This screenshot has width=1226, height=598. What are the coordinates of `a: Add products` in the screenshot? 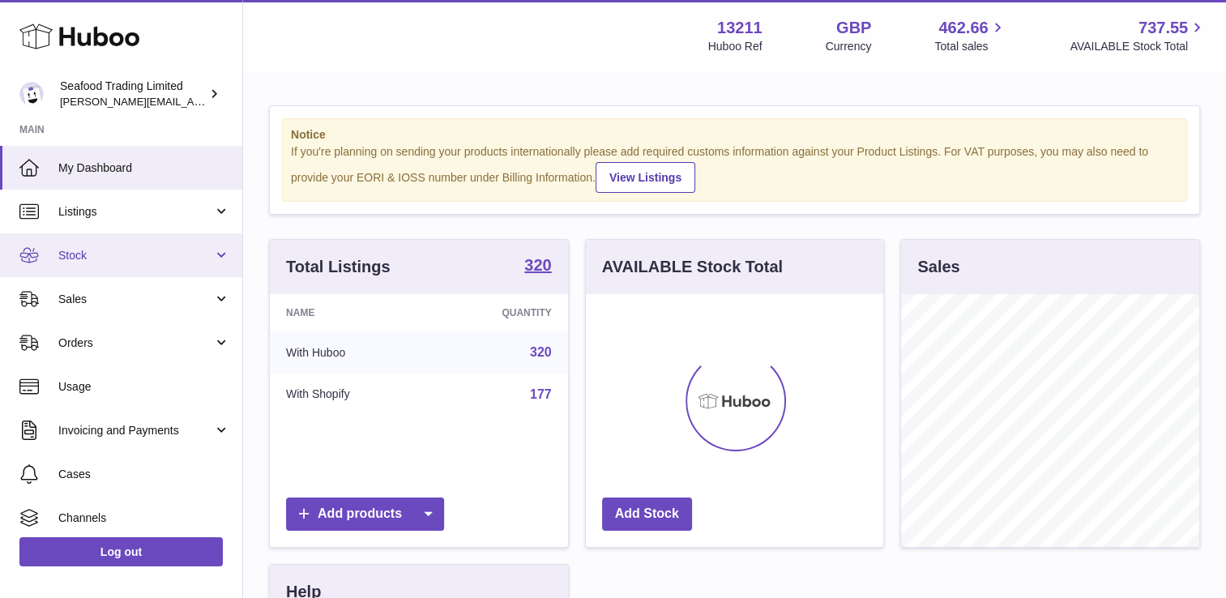 It's located at (365, 514).